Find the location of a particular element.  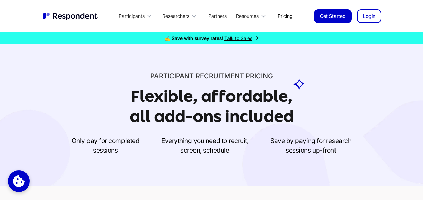

p: Everything you need to recruit, screen, schedule is located at coordinates (205, 145).